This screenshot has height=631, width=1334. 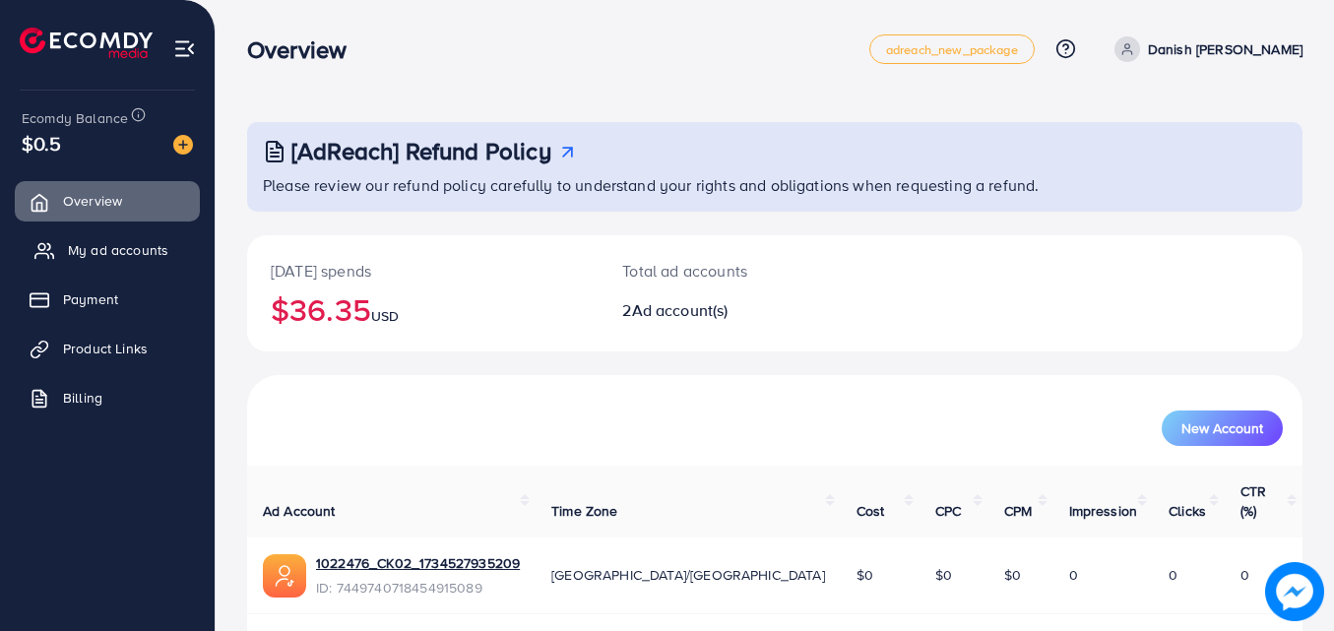 What do you see at coordinates (107, 299) in the screenshot?
I see `a: Payment` at bounding box center [107, 299].